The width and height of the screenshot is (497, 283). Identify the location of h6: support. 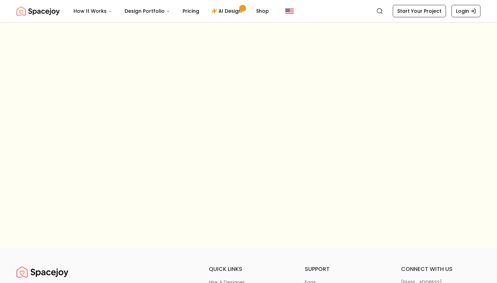
(345, 269).